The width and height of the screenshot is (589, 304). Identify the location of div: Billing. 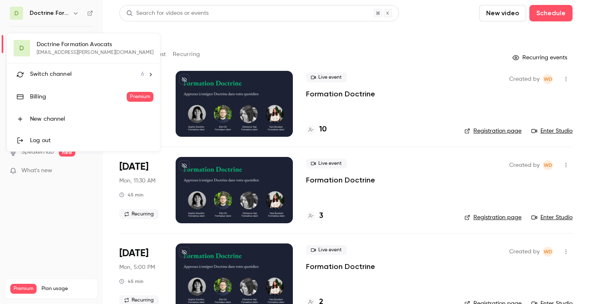
(78, 97).